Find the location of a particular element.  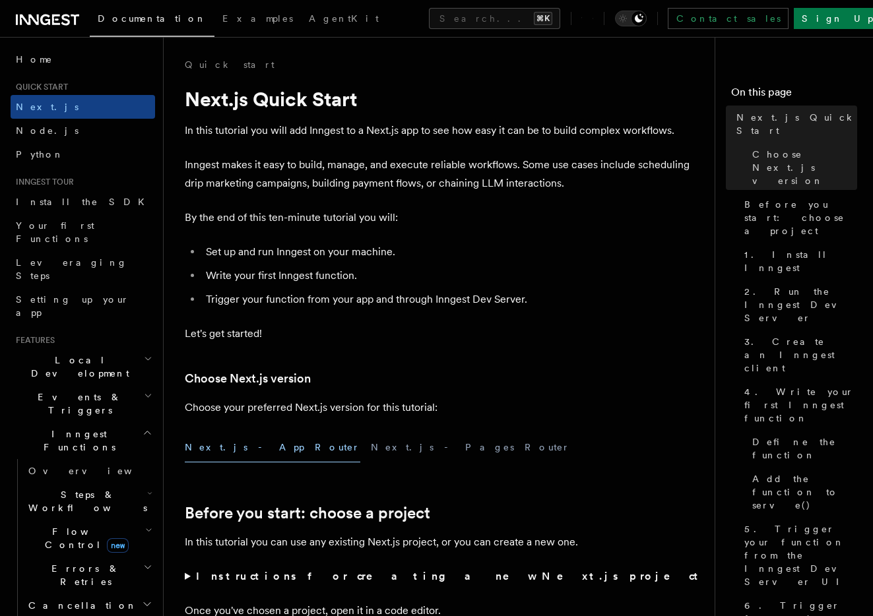

span: Errors & Retries is located at coordinates (83, 575).